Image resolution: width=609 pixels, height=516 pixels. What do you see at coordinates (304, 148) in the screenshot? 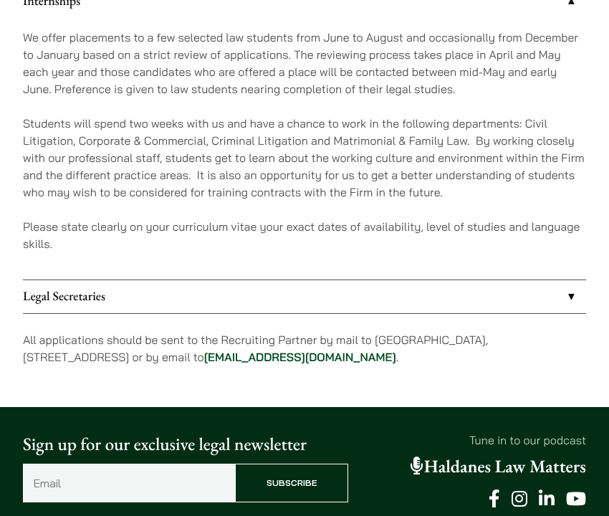
I see `div: Internships` at bounding box center [304, 148].